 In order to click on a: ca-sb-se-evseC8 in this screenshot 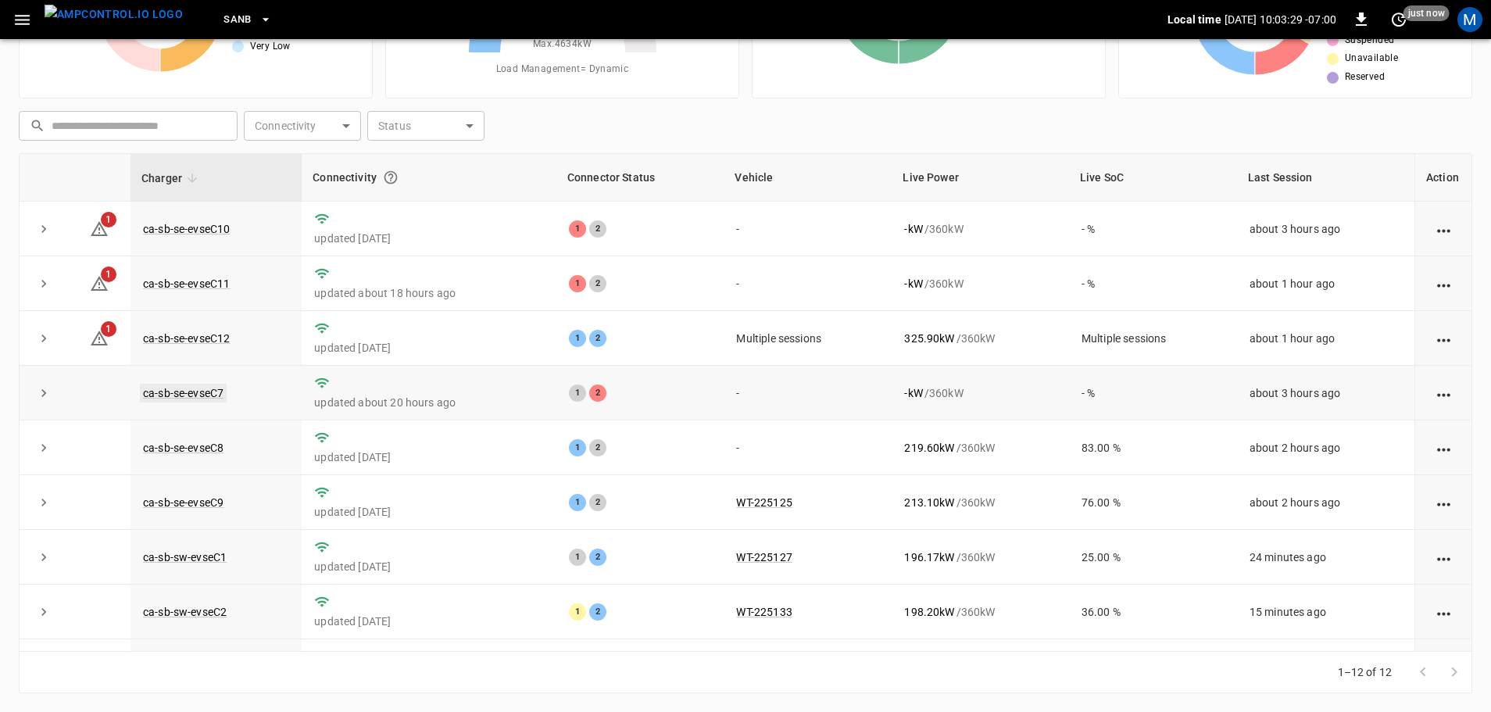, I will do `click(183, 448)`.